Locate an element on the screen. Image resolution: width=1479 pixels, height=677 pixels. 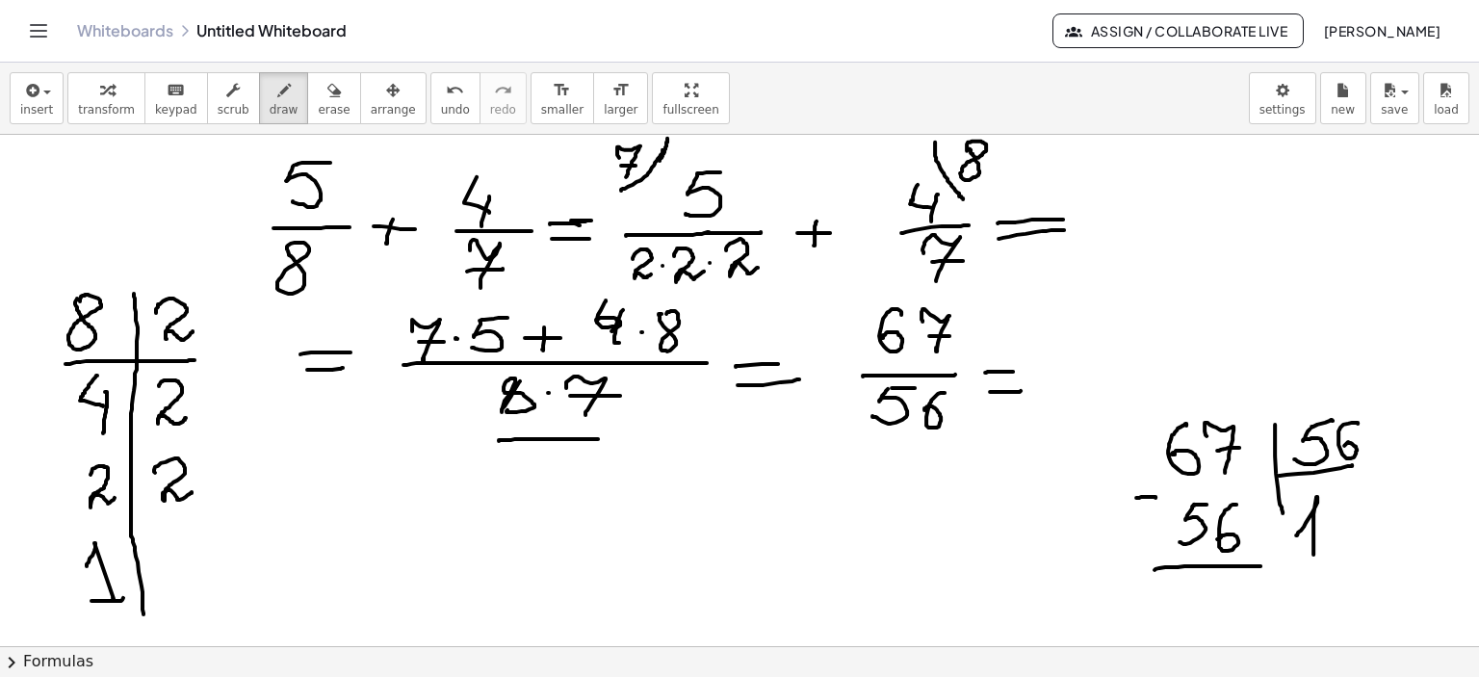
button: load is located at coordinates (1446, 98).